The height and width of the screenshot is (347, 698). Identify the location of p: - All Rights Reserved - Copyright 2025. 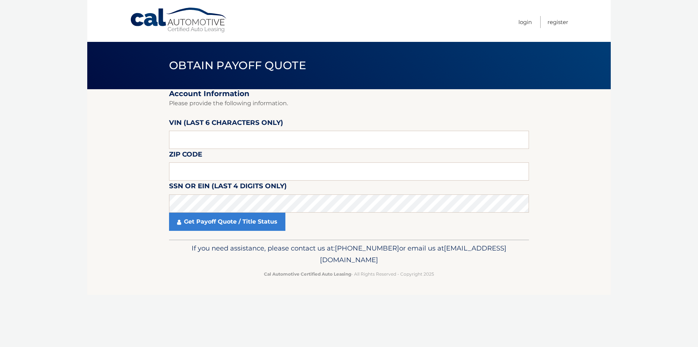
(349, 273).